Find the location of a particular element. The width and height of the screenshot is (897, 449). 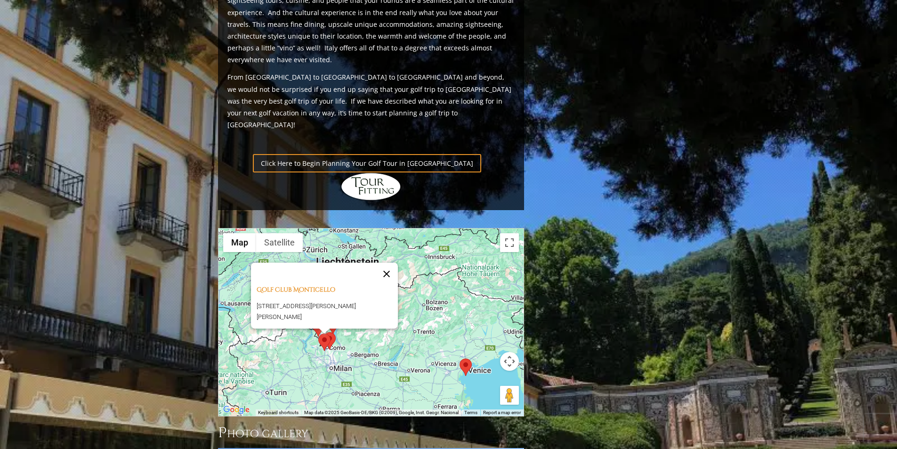

span: Map data ©2025 GeoBasis-DE/BKG (©2009), Google, Inst. Geogr. Nacional is located at coordinates (381, 412).